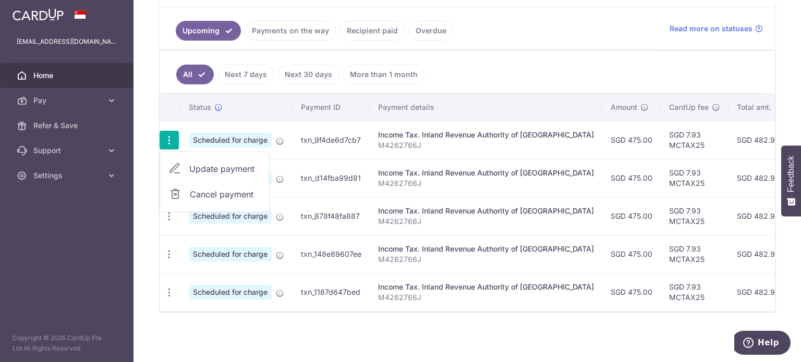  I want to click on img: CardUp, so click(38, 15).